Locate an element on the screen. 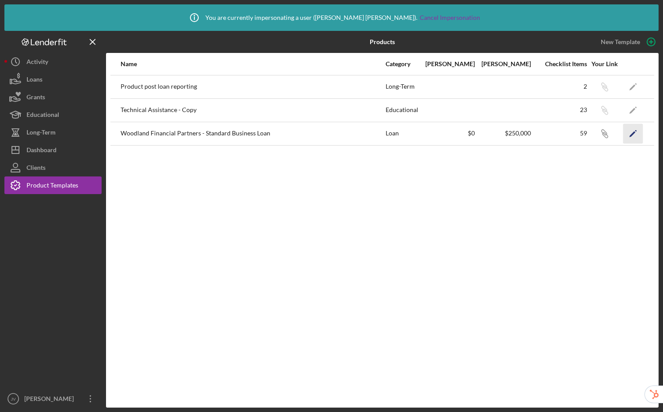 Image resolution: width=663 pixels, height=412 pixels. div: $0 is located at coordinates (447, 133).